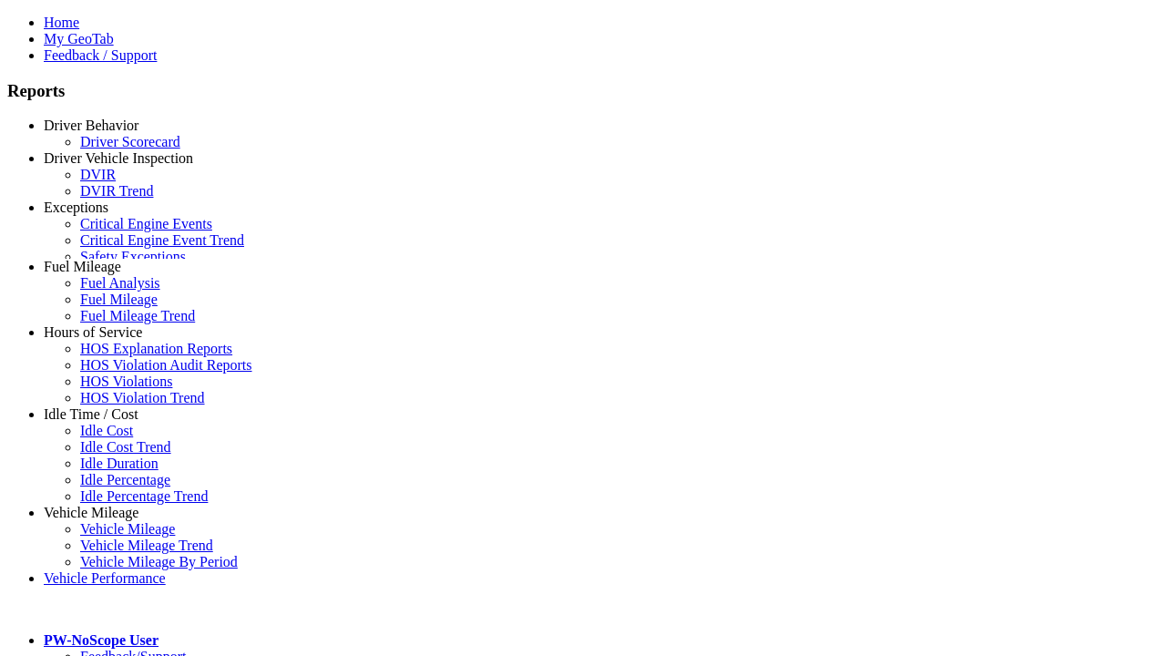 The height and width of the screenshot is (656, 1166). I want to click on a: DVIR, so click(97, 174).